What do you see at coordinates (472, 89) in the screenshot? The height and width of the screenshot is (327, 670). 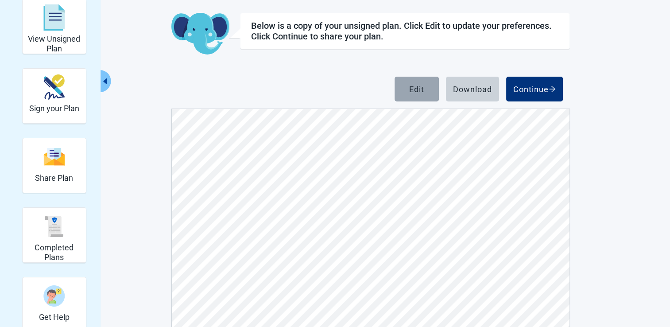 I see `div: Download` at bounding box center [472, 89].